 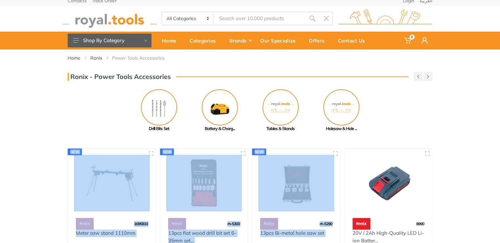 What do you see at coordinates (119, 77) in the screenshot?
I see `h3: Ronix - Power Tools Accessories` at bounding box center [119, 77].